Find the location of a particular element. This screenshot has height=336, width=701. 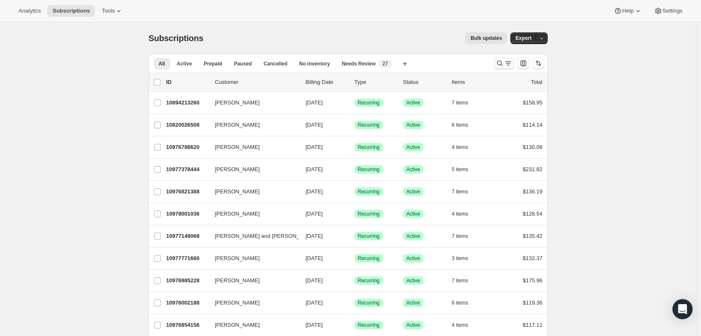

span: $136.19 is located at coordinates (533, 192).